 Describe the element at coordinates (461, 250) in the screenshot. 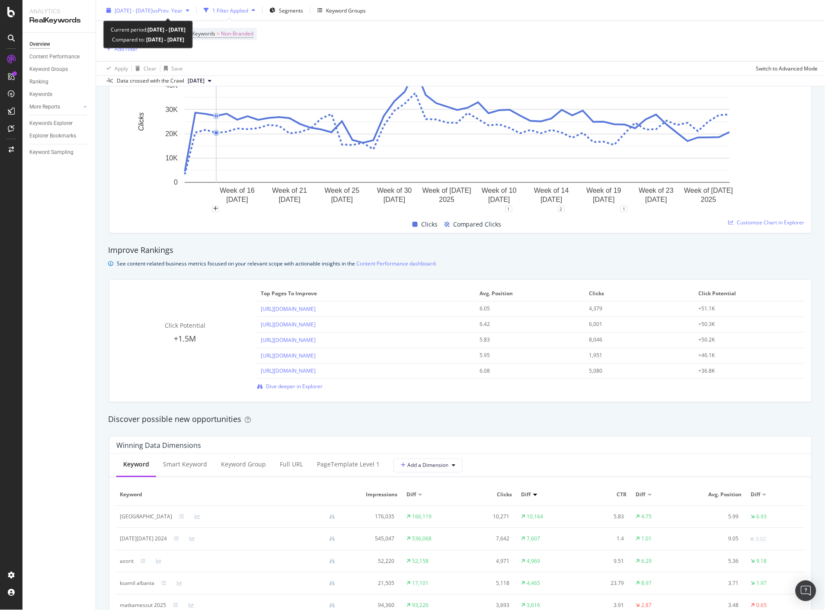

I see `div: Improve Rankings` at that location.